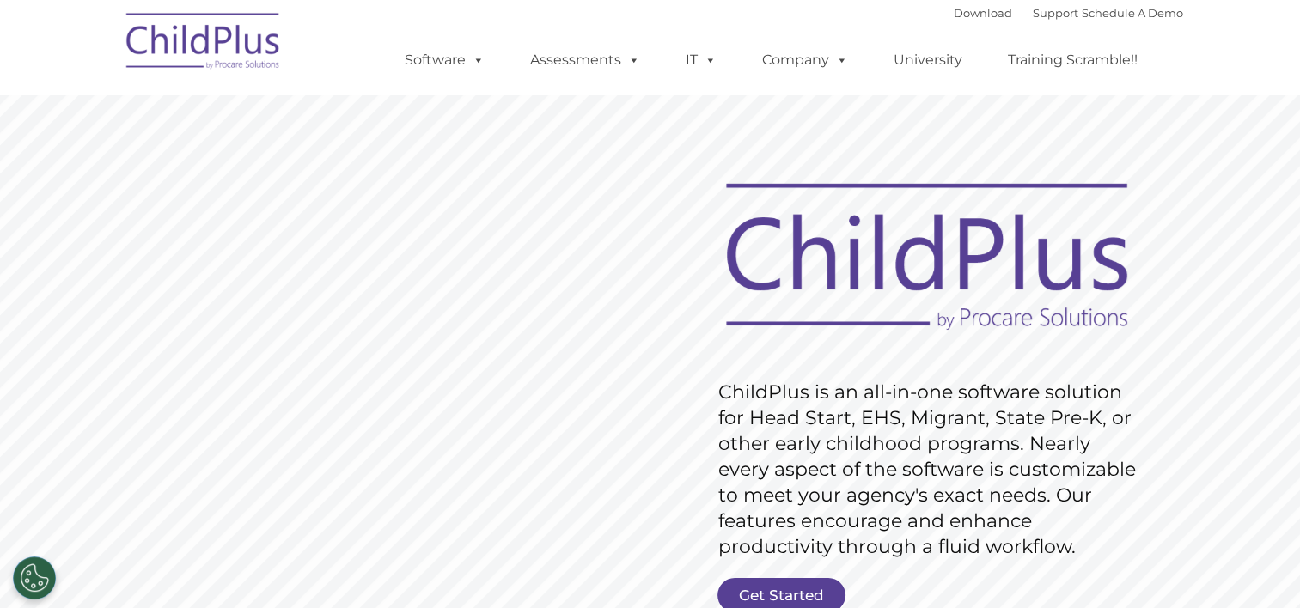 The width and height of the screenshot is (1300, 608). What do you see at coordinates (1073, 60) in the screenshot?
I see `a: Training Scramble!!` at bounding box center [1073, 60].